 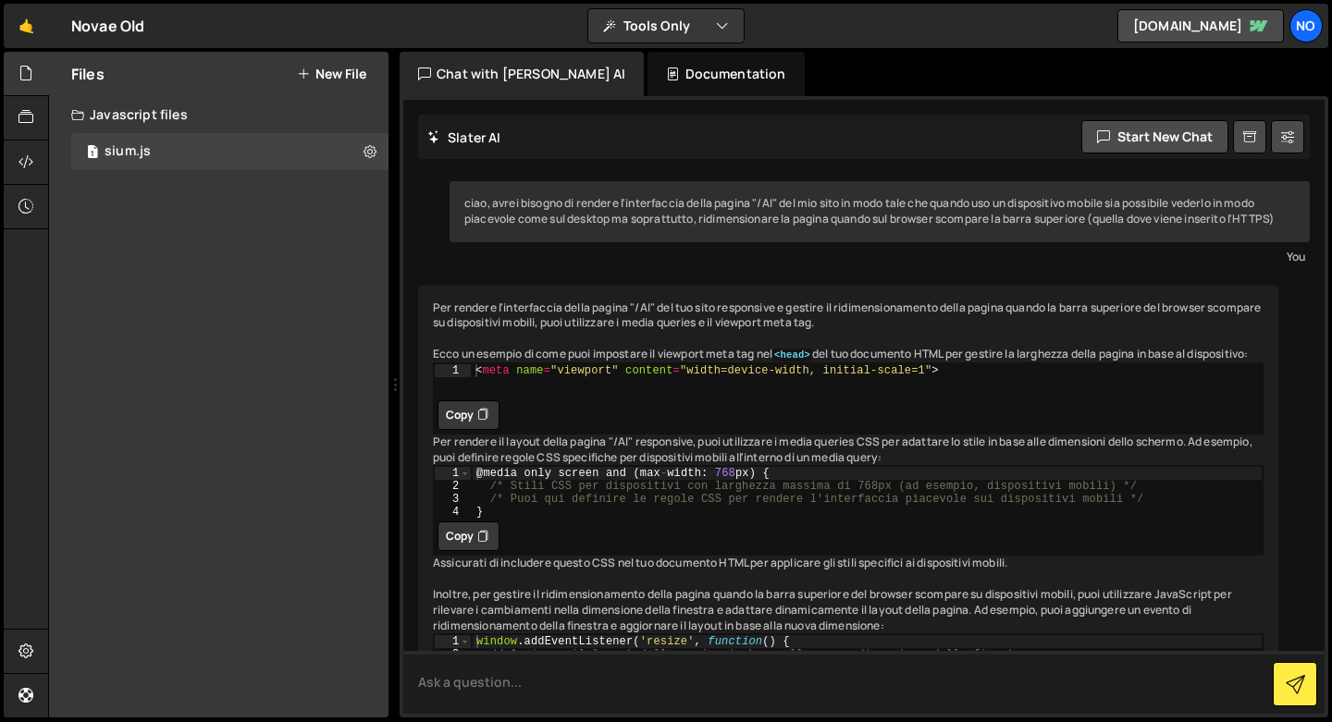 I want to click on div: 3, so click(x=452, y=500).